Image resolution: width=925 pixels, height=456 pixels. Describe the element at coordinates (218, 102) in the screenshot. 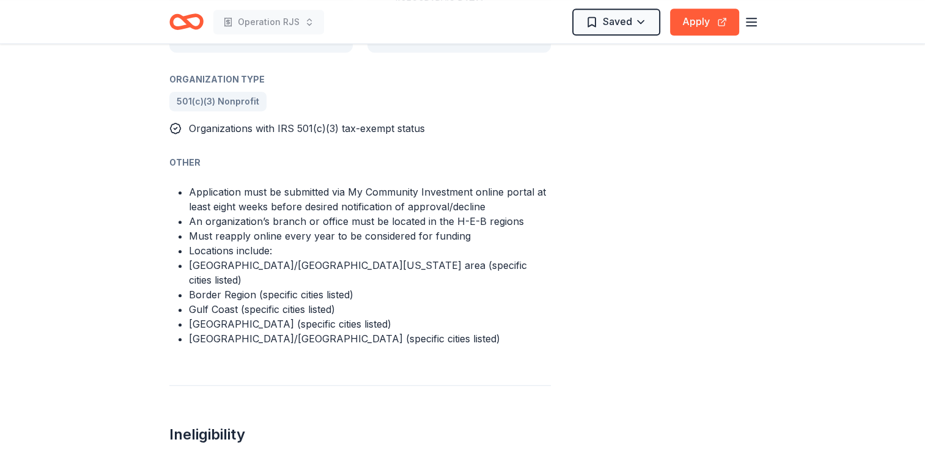

I see `a: 501(c)(3) Nonprofit` at that location.